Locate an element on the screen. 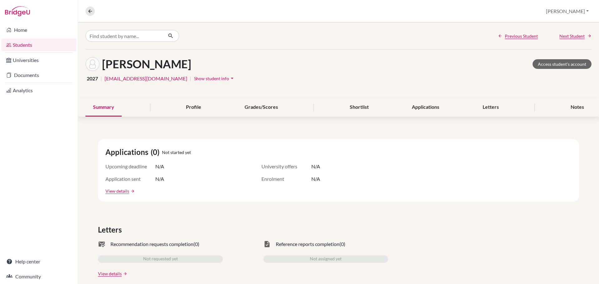 Image resolution: width=599 pixels, height=284 pixels. span: Enrolment is located at coordinates (286, 179).